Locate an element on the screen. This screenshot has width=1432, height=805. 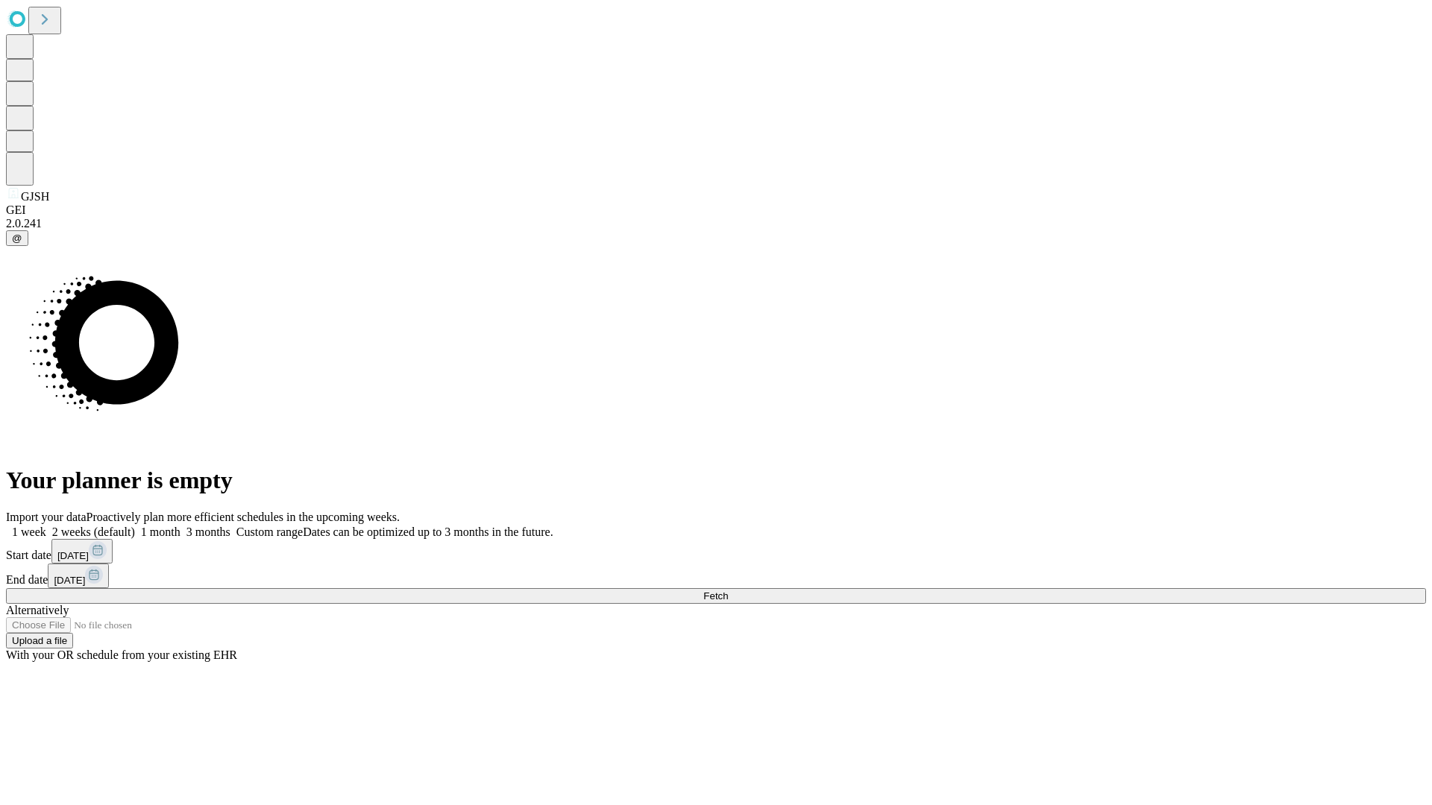
h1: Your planner is empty is located at coordinates (716, 480).